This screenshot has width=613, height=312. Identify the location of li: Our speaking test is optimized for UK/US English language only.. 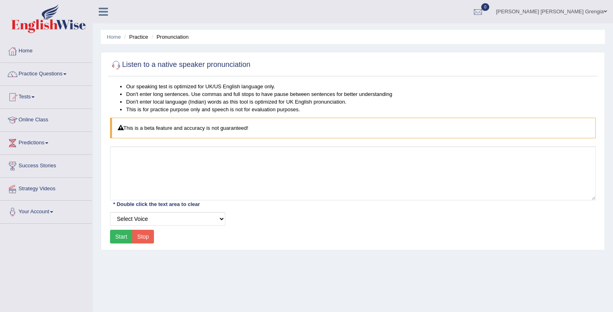
(361, 86).